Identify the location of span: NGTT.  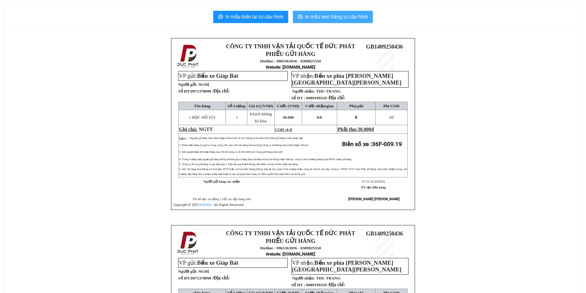
(205, 129).